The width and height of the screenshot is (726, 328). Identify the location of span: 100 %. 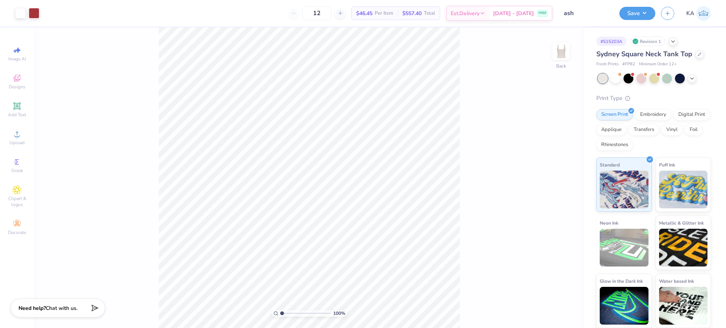
(339, 314).